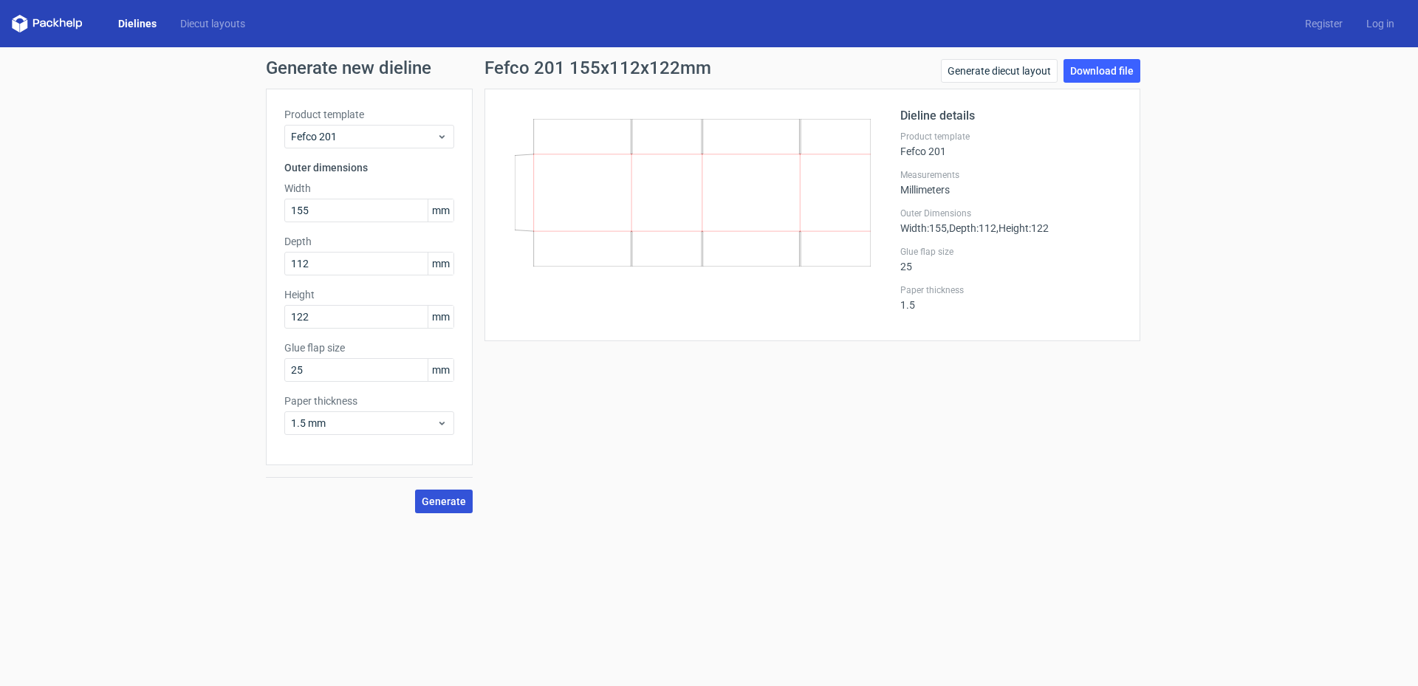  Describe the element at coordinates (597, 68) in the screenshot. I see `h1: Fefco 201 155x112x122mm` at that location.